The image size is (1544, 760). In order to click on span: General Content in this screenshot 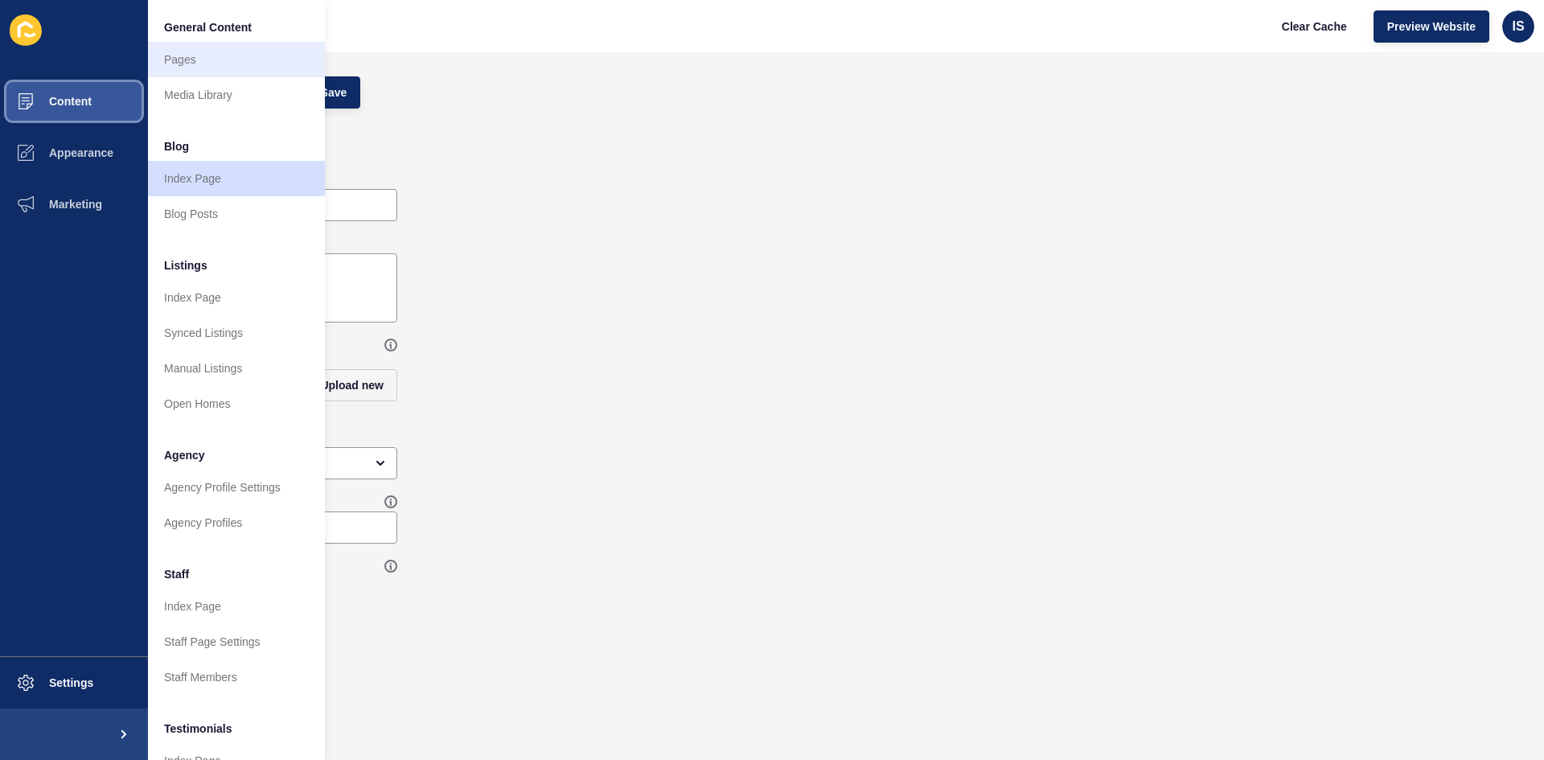, I will do `click(208, 27)`.